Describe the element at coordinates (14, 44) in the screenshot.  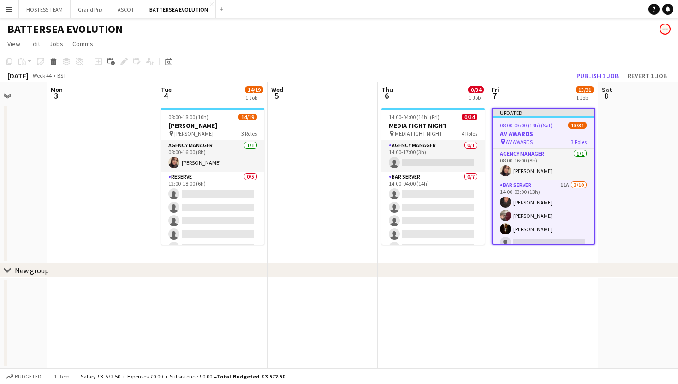
I see `span: View` at that location.